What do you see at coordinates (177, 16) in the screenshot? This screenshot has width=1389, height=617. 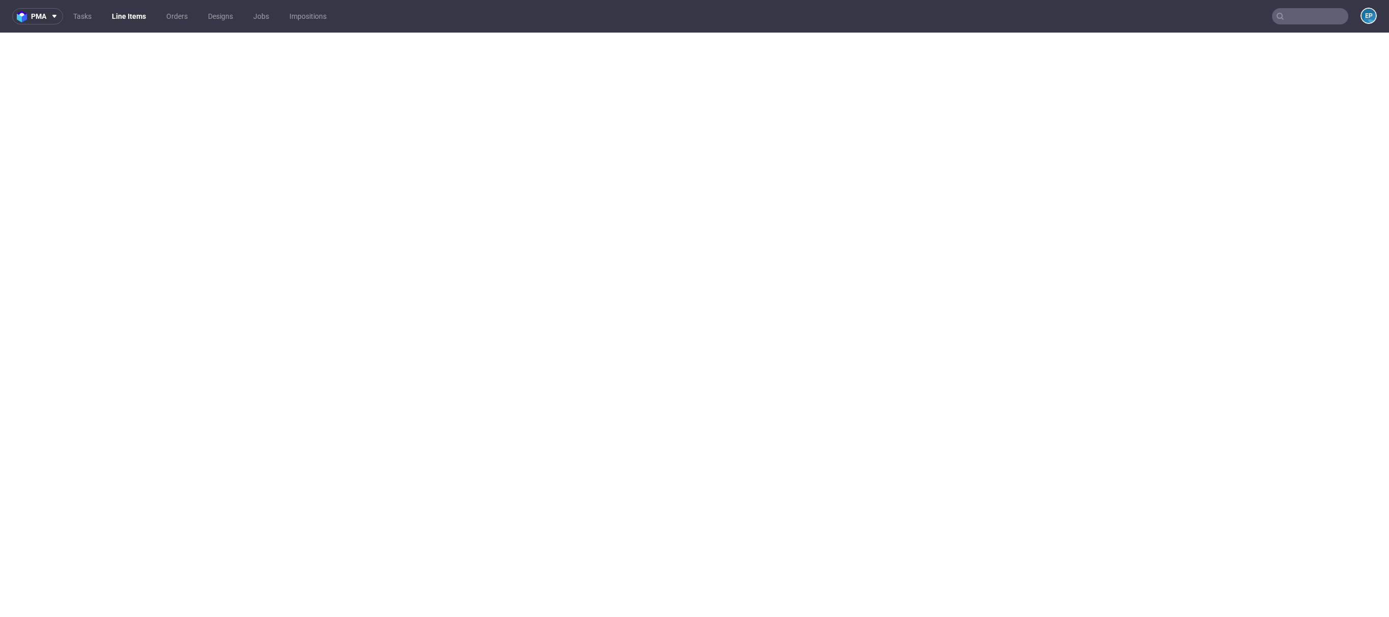 I see `a: Orders` at bounding box center [177, 16].